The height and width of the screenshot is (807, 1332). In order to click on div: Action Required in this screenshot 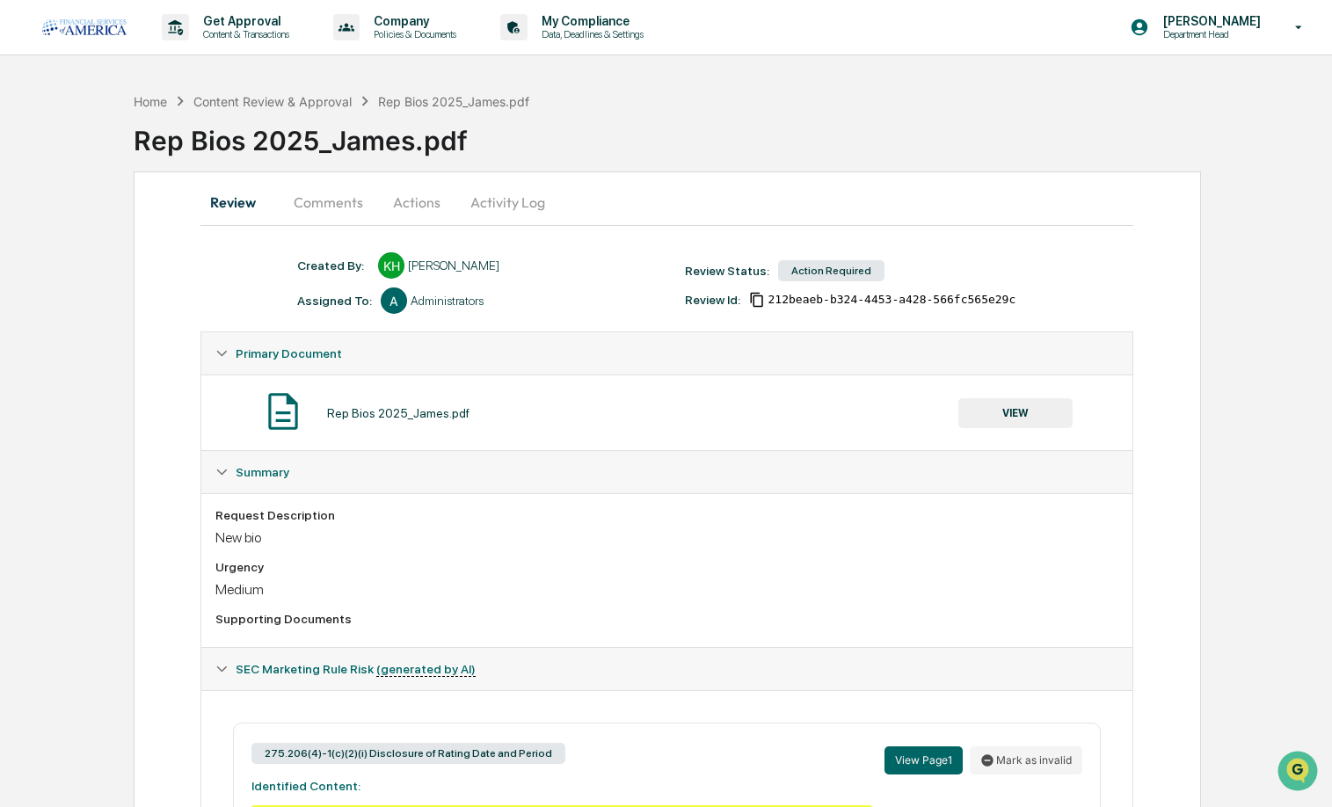, I will do `click(831, 271)`.